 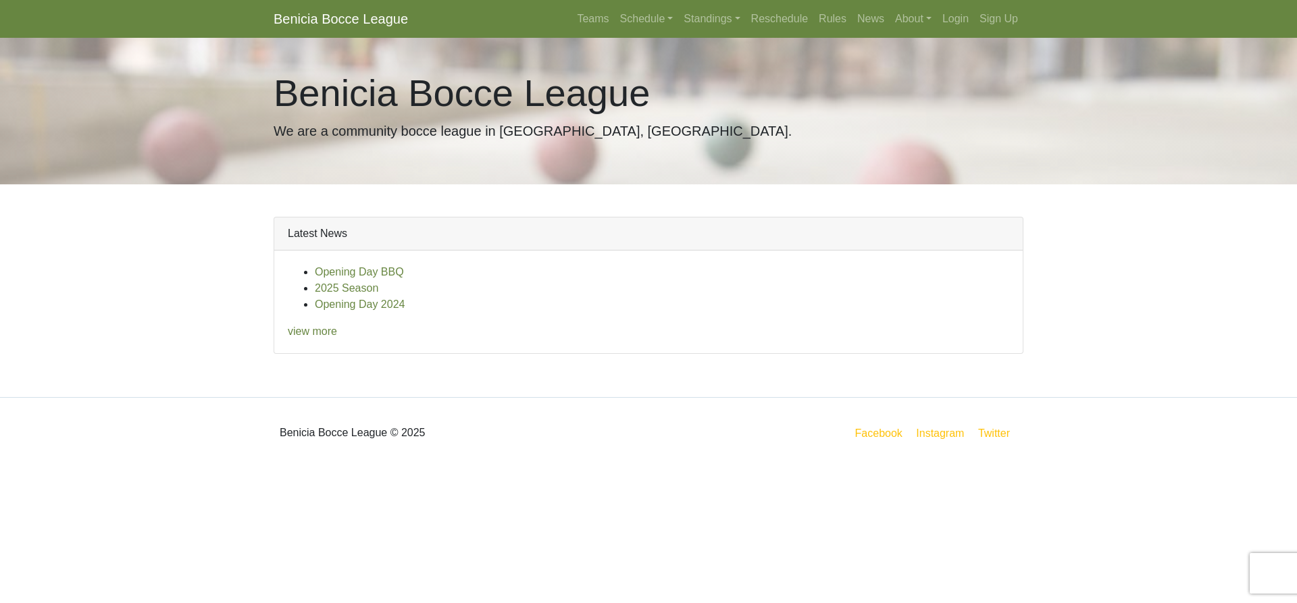 I want to click on a: Facebook, so click(x=879, y=433).